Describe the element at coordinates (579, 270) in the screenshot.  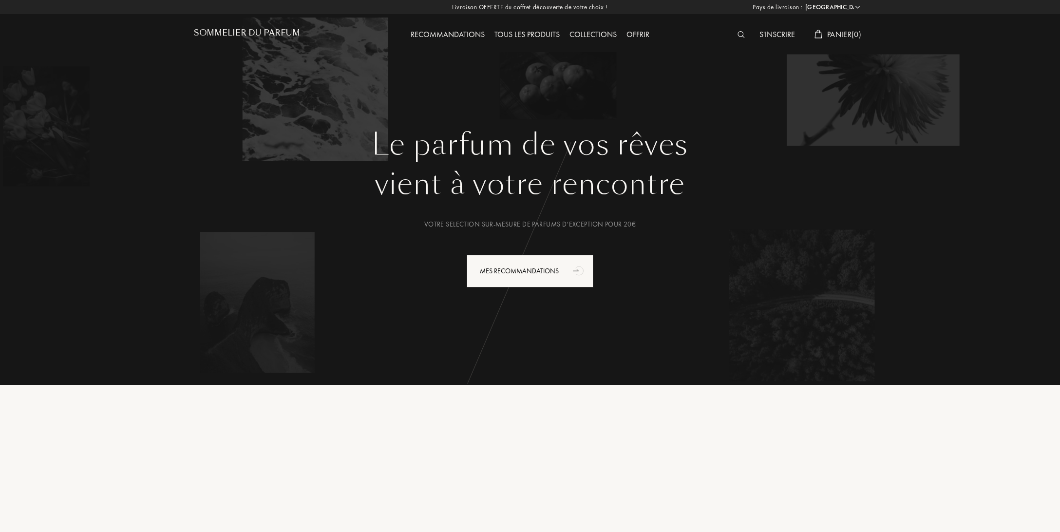
I see `div: animation` at that location.